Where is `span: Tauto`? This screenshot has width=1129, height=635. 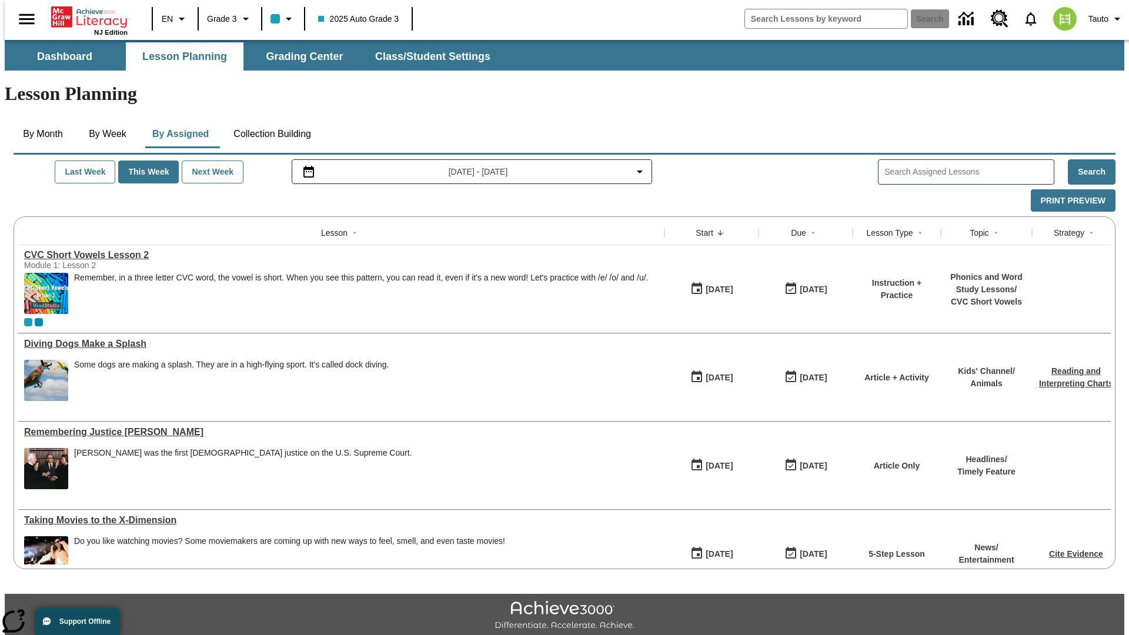 span: Tauto is located at coordinates (1098, 19).